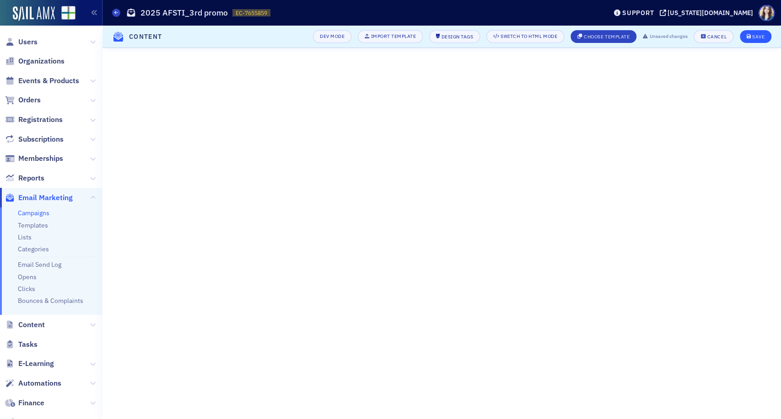 This screenshot has width=781, height=419. What do you see at coordinates (27, 277) in the screenshot?
I see `a: Opens` at bounding box center [27, 277].